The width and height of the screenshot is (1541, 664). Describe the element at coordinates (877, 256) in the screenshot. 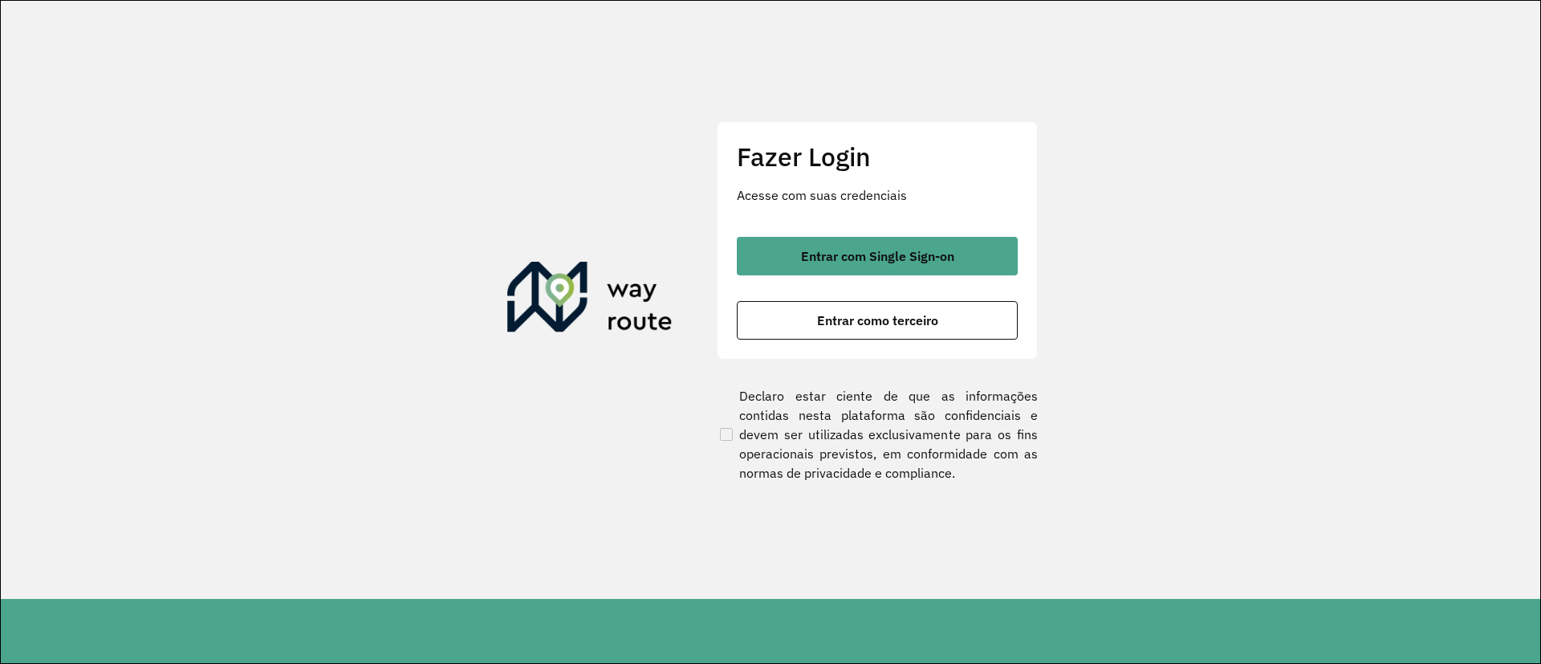

I see `span: Entrar com Single Sign-on` at that location.